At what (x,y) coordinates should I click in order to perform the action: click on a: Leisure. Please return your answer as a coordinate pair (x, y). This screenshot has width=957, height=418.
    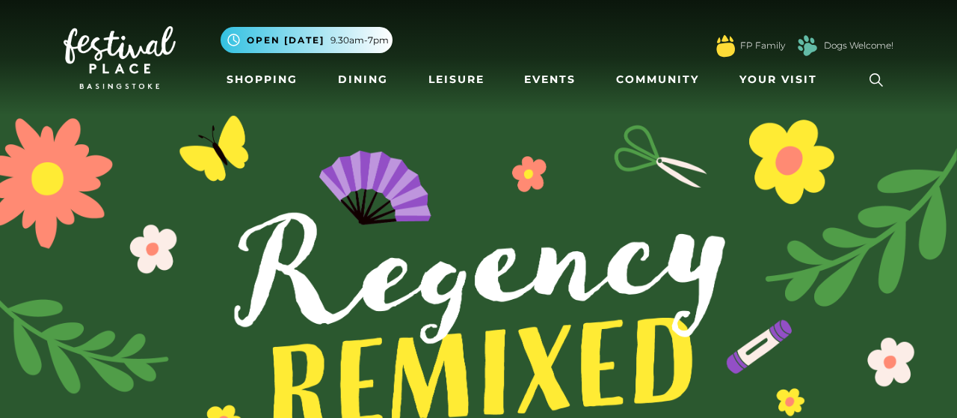
    Looking at the image, I should click on (456, 79).